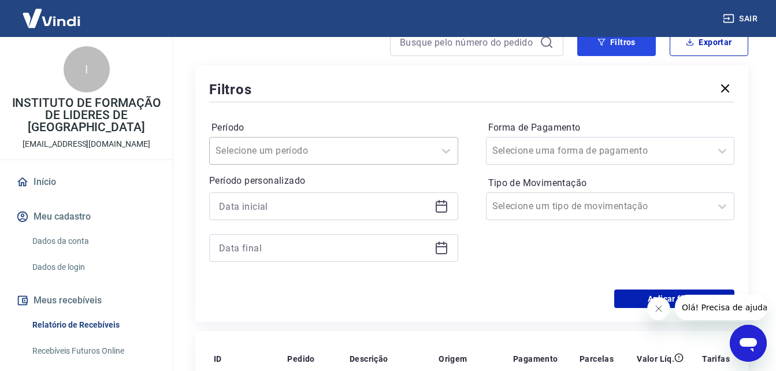 This screenshot has width=776, height=371. Describe the element at coordinates (87, 69) in the screenshot. I see `div: I` at that location.